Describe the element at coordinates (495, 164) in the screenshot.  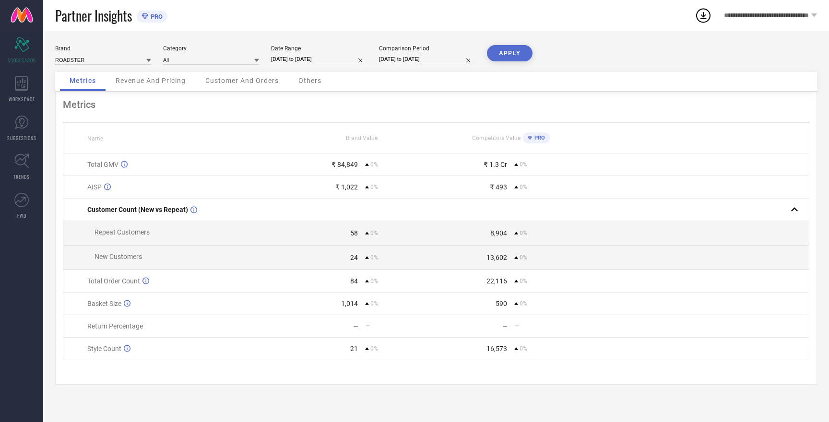
I see `div: ₹ 1.3 Cr` at that location.